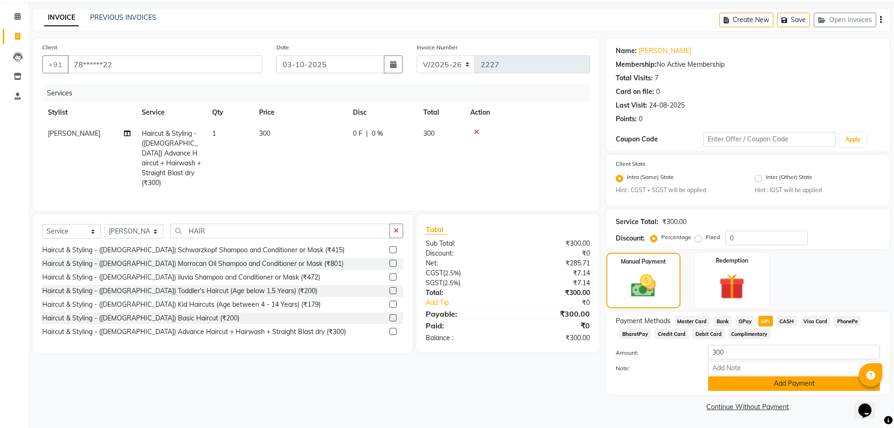  Describe the element at coordinates (527, 112) in the screenshot. I see `th: Action` at that location.